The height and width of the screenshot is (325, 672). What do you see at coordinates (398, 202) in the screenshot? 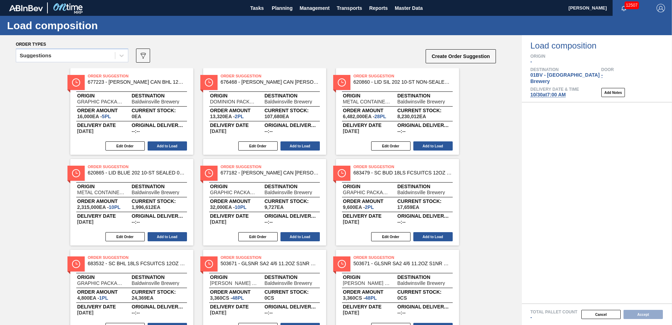
I see `span: statusOrder Suggestion683479 - SC BUD 18LS FCSUITCS 12OZ HULK HANDLE 09OriginGRAPHIC PACKAGING IN...` at bounding box center [398, 202].